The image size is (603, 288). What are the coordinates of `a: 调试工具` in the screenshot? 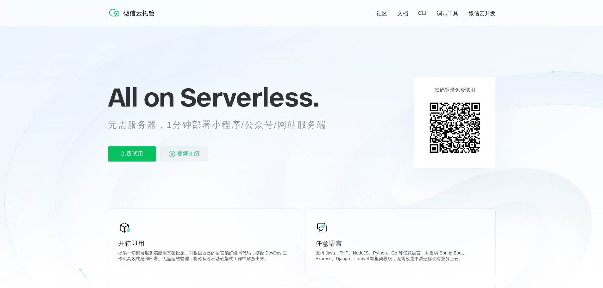 It's located at (447, 13).